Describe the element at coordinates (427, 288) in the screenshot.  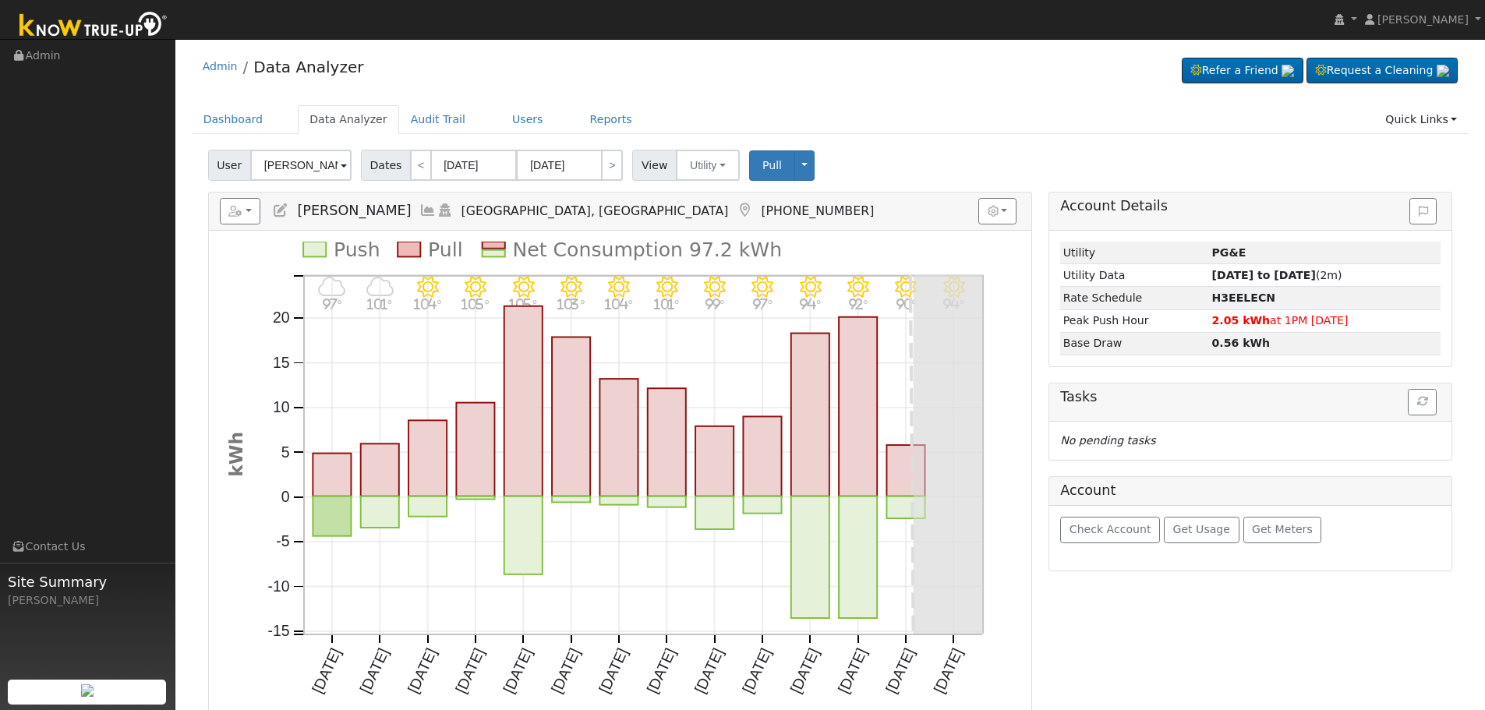
I see `i: 8/08 - Clear` at that location.